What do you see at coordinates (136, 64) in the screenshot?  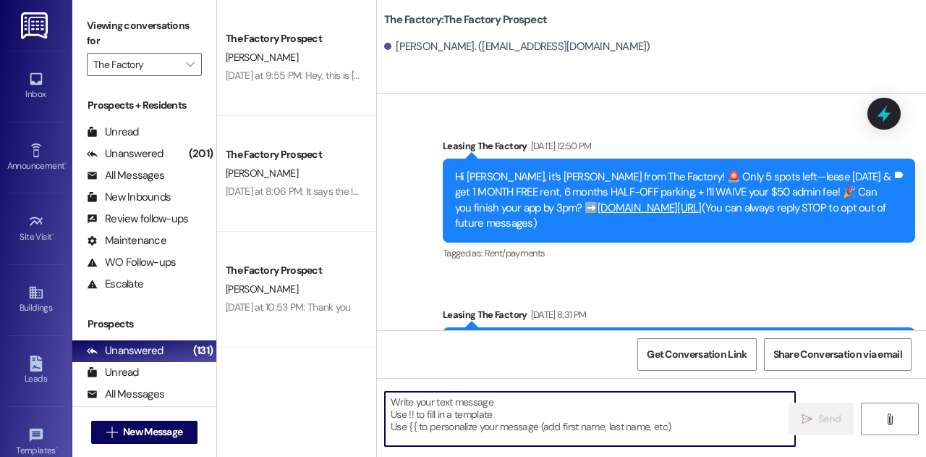 I see `input: All communities` at bounding box center [136, 64].